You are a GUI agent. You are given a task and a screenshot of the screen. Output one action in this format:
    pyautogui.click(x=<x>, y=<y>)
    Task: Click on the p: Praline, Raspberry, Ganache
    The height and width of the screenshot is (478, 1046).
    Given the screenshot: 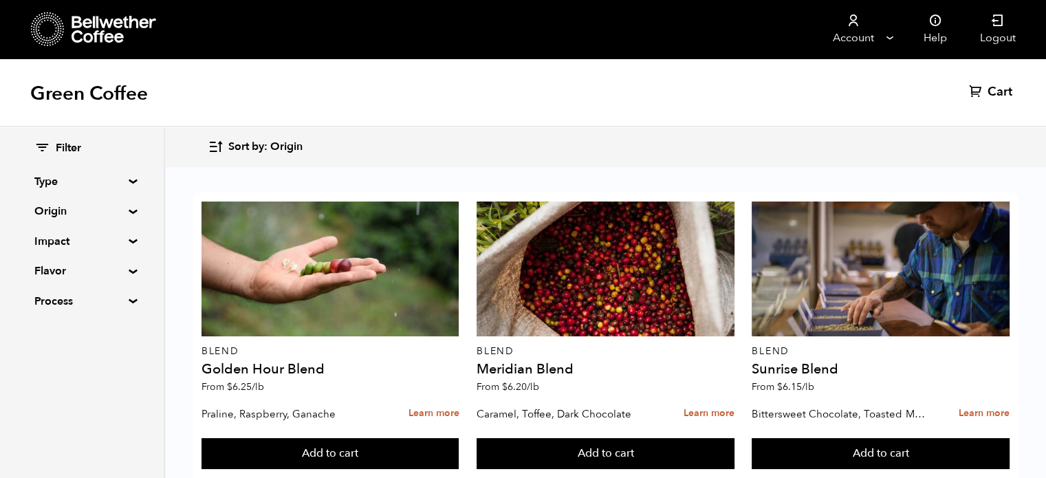 What is the action you would take?
    pyautogui.click(x=289, y=414)
    